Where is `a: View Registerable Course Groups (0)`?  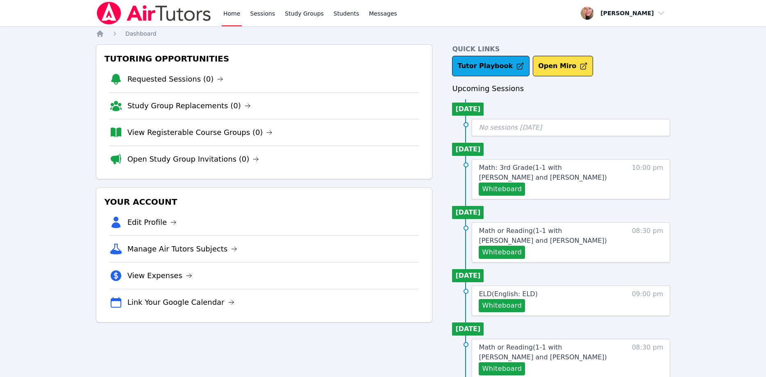
a: View Registerable Course Groups (0) is located at coordinates (200, 132).